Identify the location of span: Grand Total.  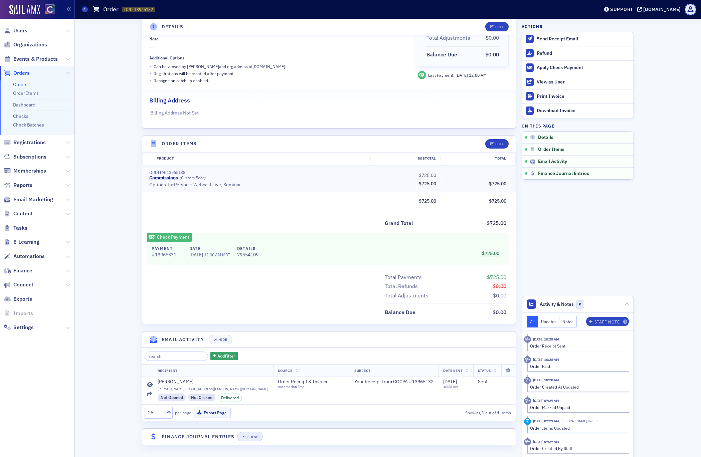
(400, 223).